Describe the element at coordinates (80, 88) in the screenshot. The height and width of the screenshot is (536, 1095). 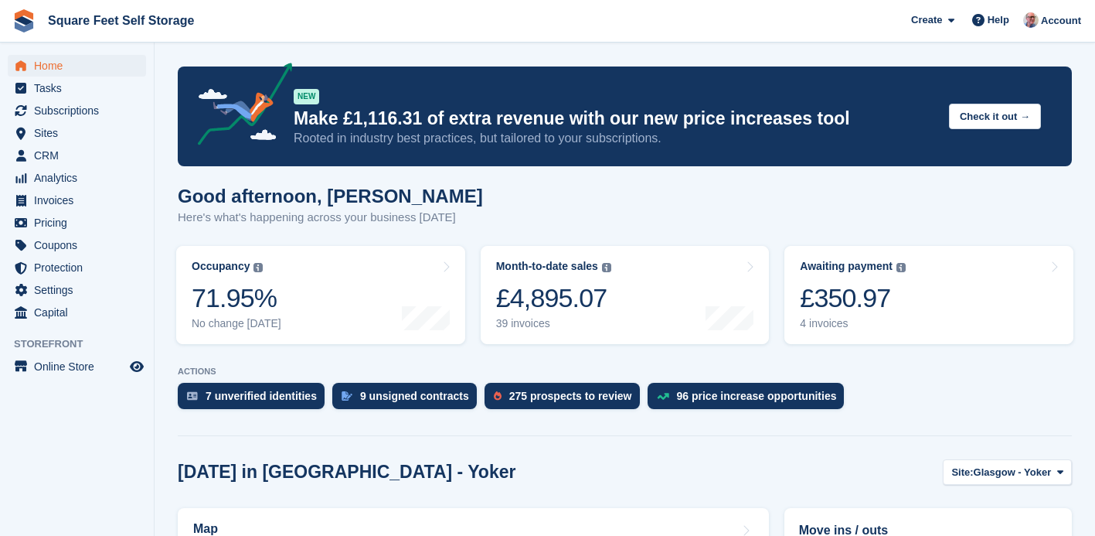
I see `span: Tasks` at that location.